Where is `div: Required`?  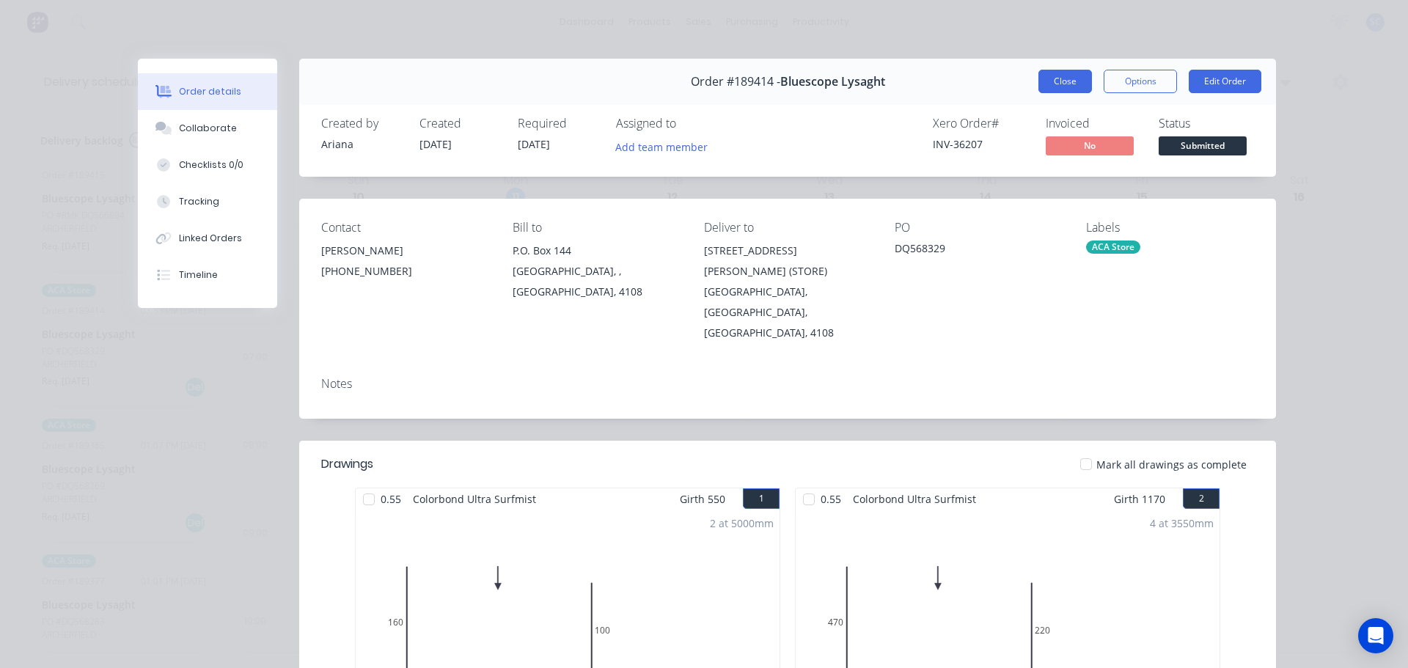
div: Required is located at coordinates (558, 123).